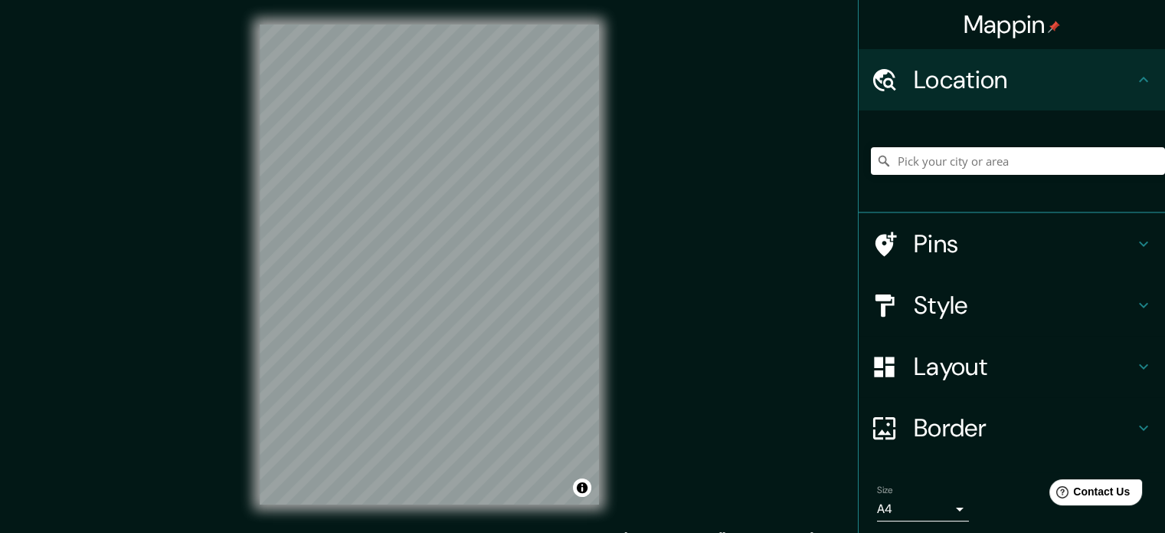 This screenshot has width=1165, height=533. I want to click on div: Layout, so click(1012, 366).